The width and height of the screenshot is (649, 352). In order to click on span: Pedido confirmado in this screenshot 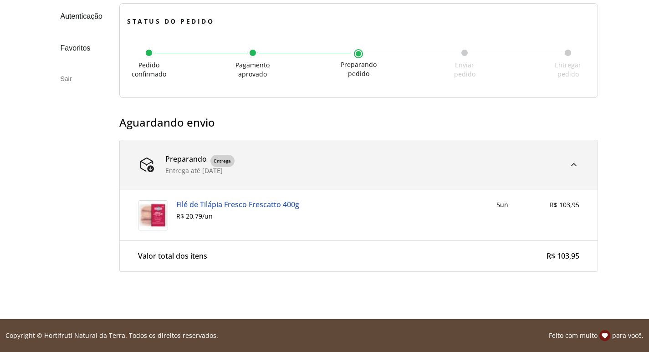, I will do `click(149, 69)`.